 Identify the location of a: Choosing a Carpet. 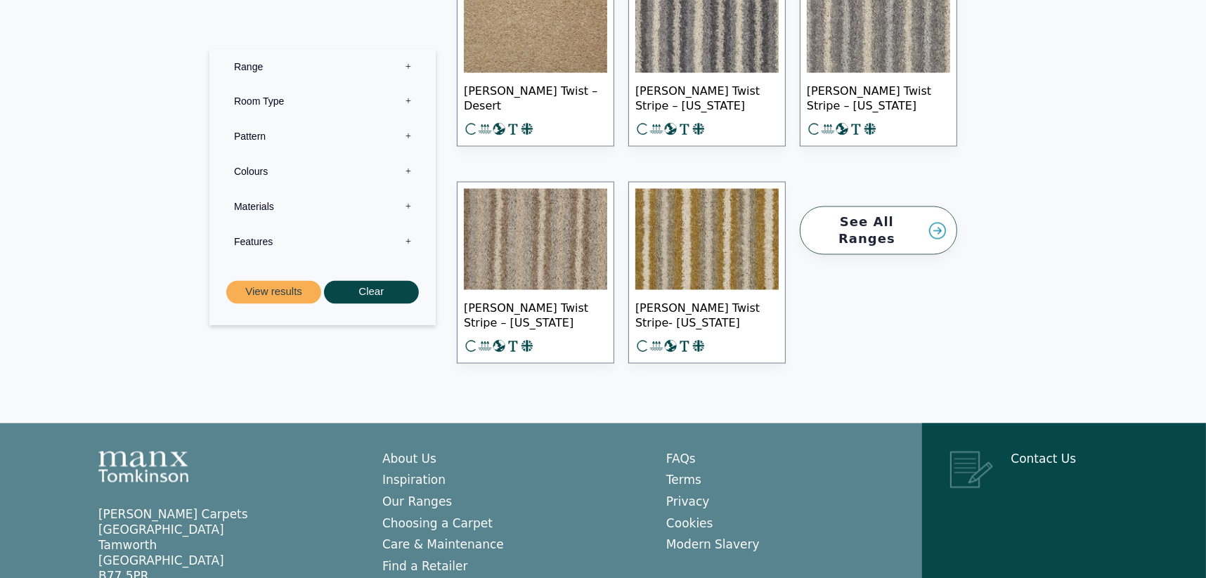
(437, 524).